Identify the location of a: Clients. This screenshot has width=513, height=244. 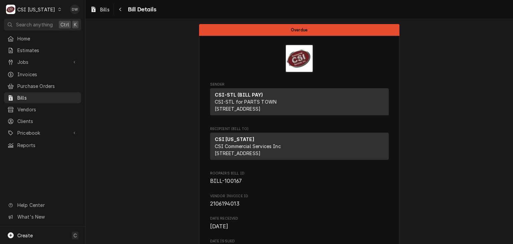
(42, 121).